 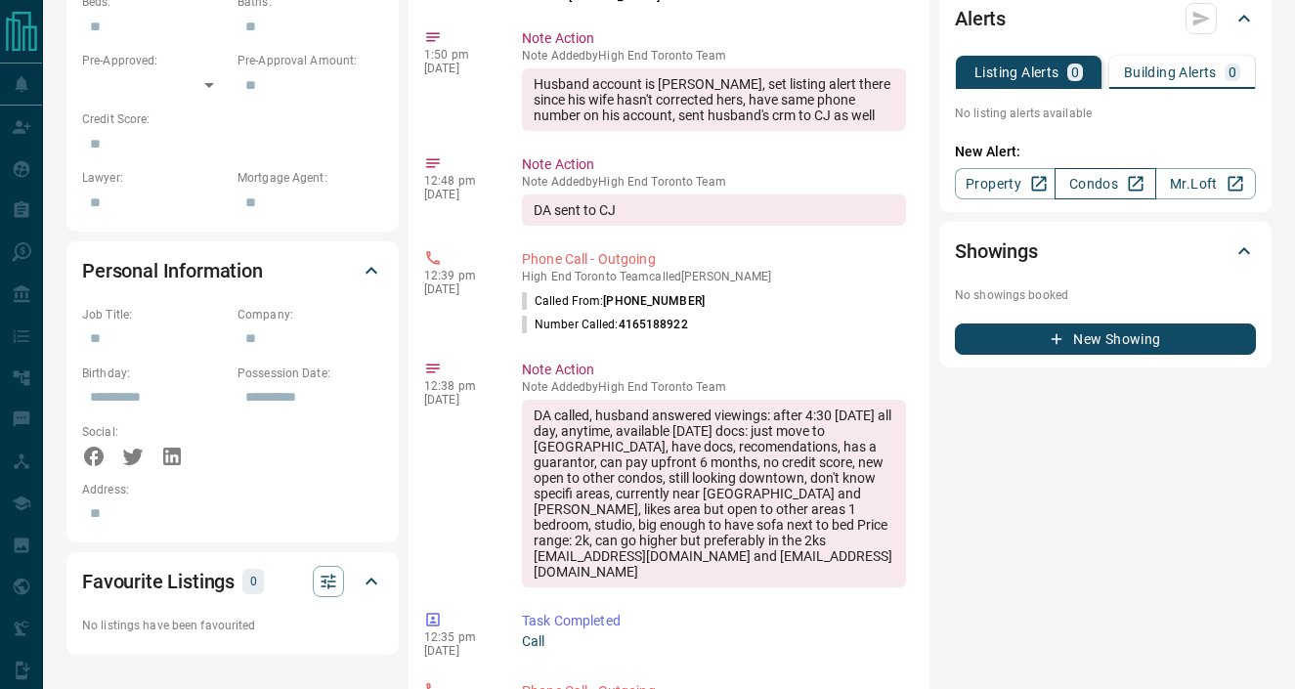 I want to click on p: Called From:, so click(x=613, y=301).